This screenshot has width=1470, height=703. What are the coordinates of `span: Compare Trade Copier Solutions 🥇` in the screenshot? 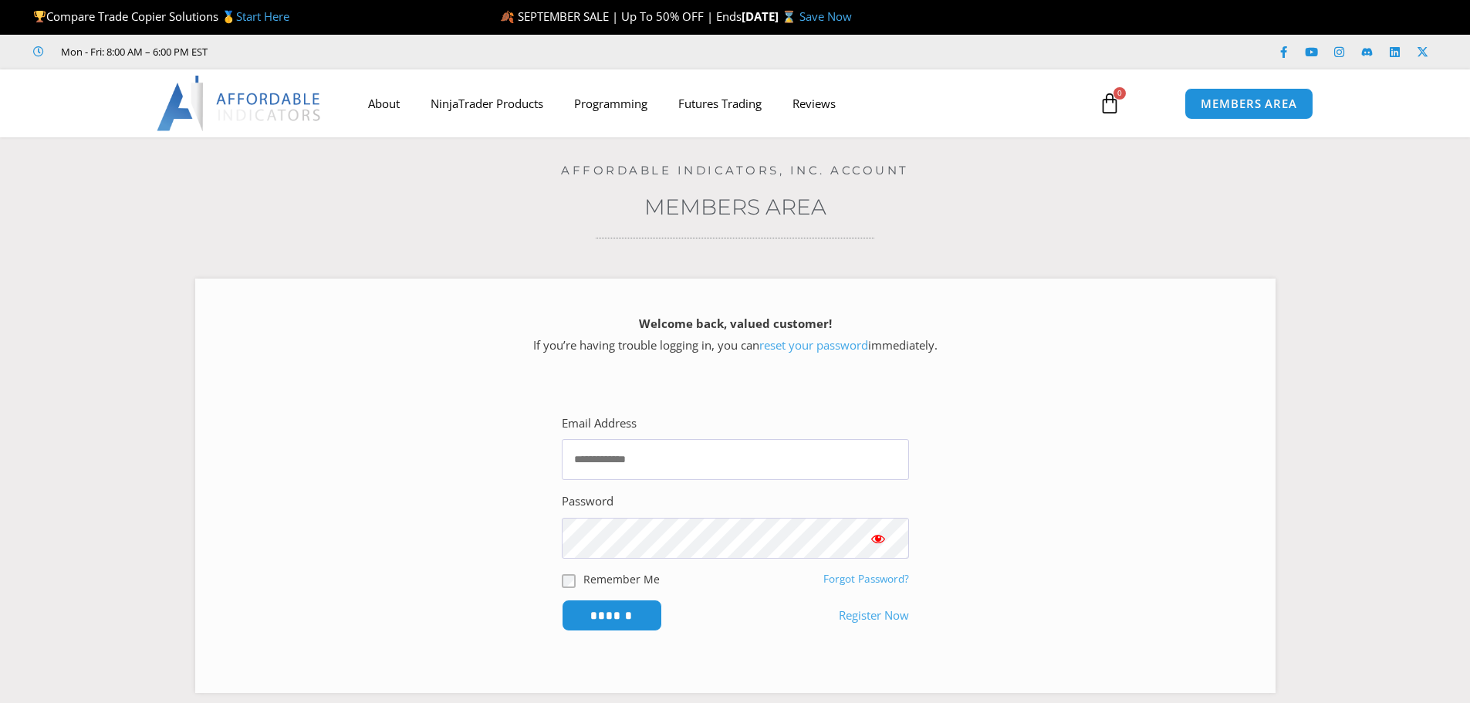 It's located at (161, 16).